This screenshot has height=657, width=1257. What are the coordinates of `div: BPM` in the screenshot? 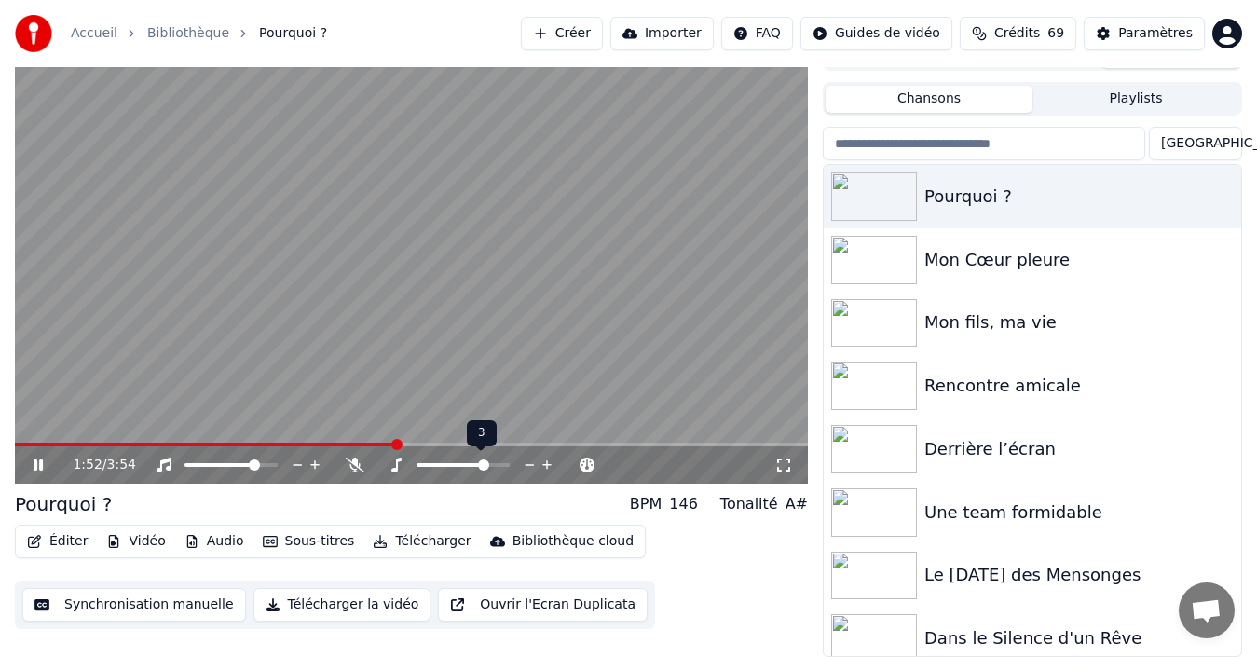 It's located at (646, 504).